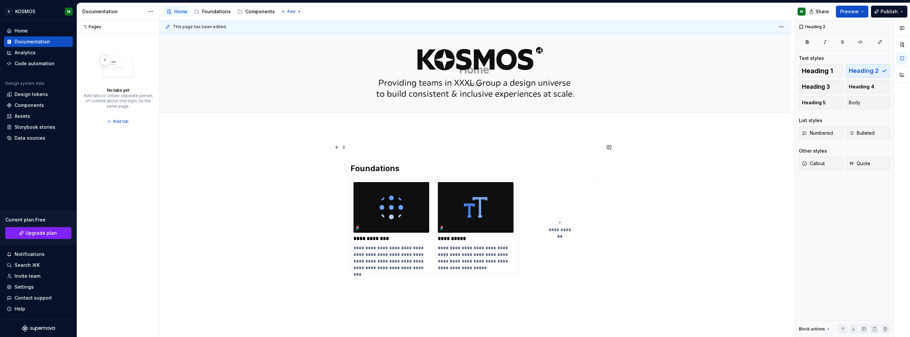 The image size is (910, 337). I want to click on button: Upgrade plan, so click(38, 233).